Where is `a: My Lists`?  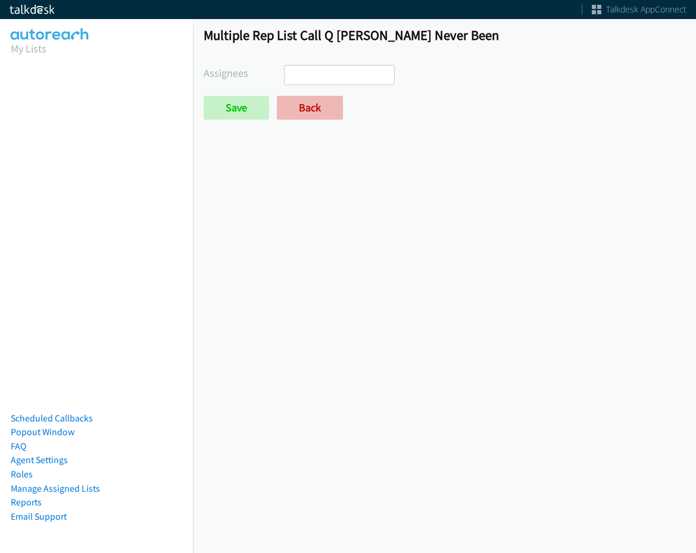 a: My Lists is located at coordinates (29, 48).